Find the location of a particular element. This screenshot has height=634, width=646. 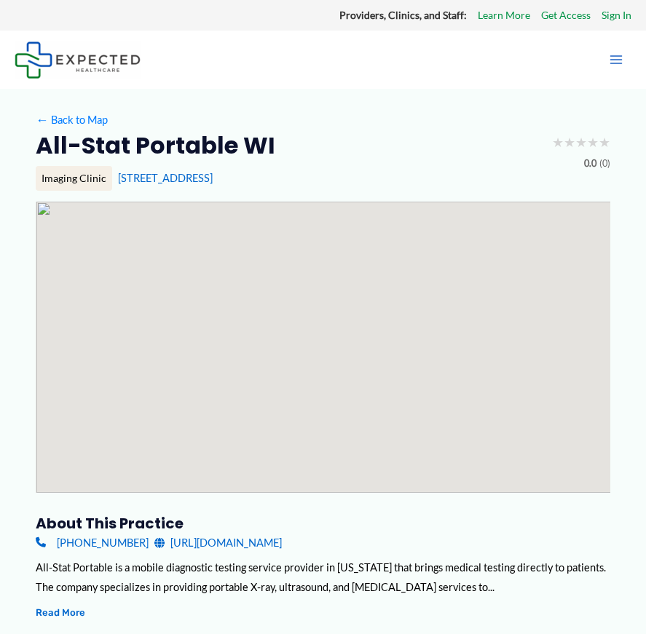

button: Read More is located at coordinates (60, 612).